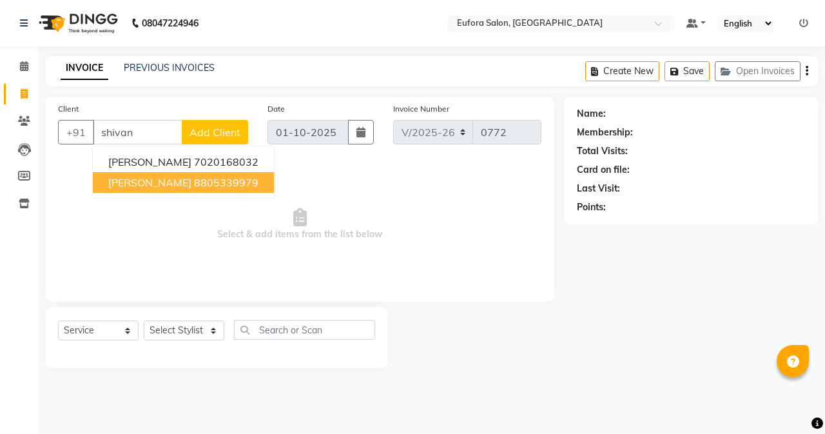  I want to click on button: Create New, so click(622, 71).